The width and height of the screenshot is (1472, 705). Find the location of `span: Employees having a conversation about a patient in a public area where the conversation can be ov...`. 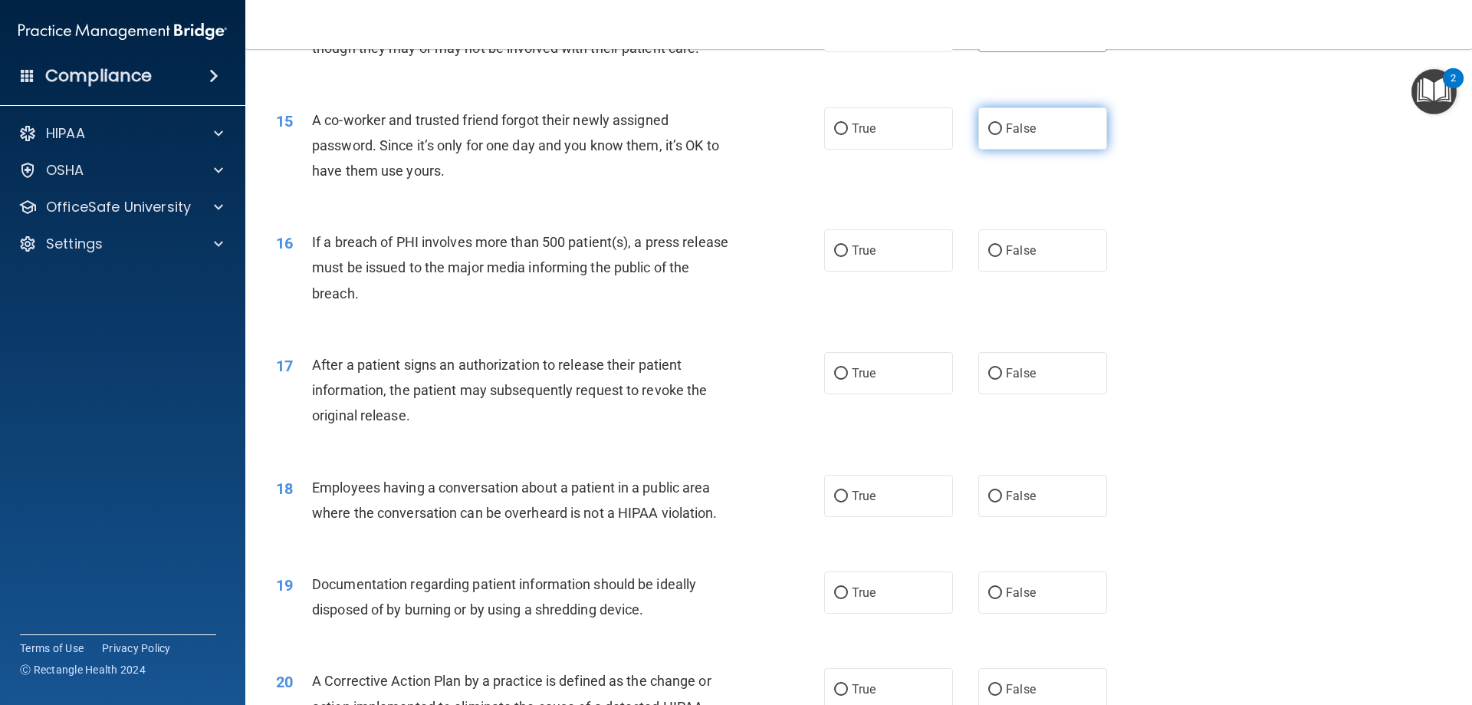

span: Employees having a conversation about a patient in a public area where the conversation can be ov... is located at coordinates (515, 500).